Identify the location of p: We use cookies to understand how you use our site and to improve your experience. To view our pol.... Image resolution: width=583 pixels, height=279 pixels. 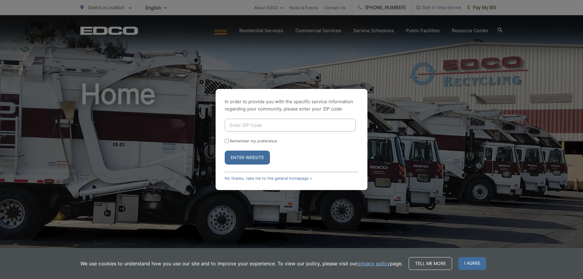
(241, 263).